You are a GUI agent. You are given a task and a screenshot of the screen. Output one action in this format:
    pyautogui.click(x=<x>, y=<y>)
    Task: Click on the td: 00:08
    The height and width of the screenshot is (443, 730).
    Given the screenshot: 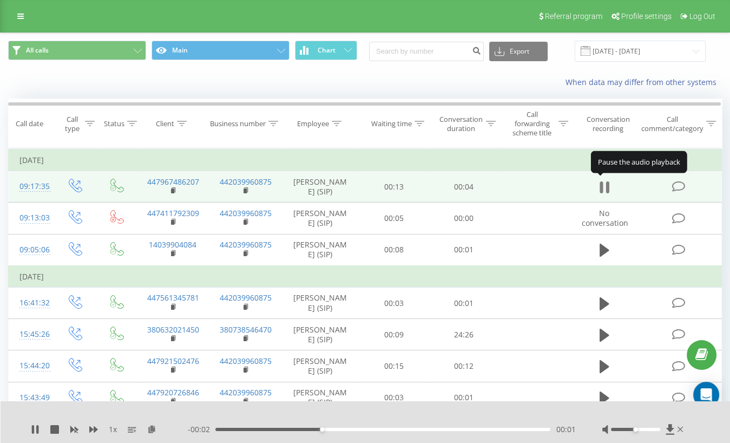 What is the action you would take?
    pyautogui.click(x=394, y=249)
    